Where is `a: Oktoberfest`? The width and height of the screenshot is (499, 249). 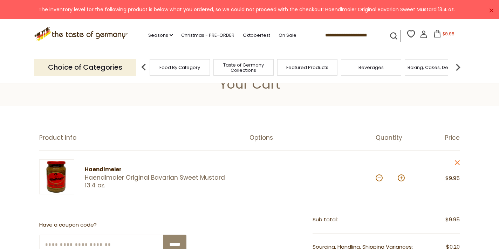 a: Oktoberfest is located at coordinates (256, 35).